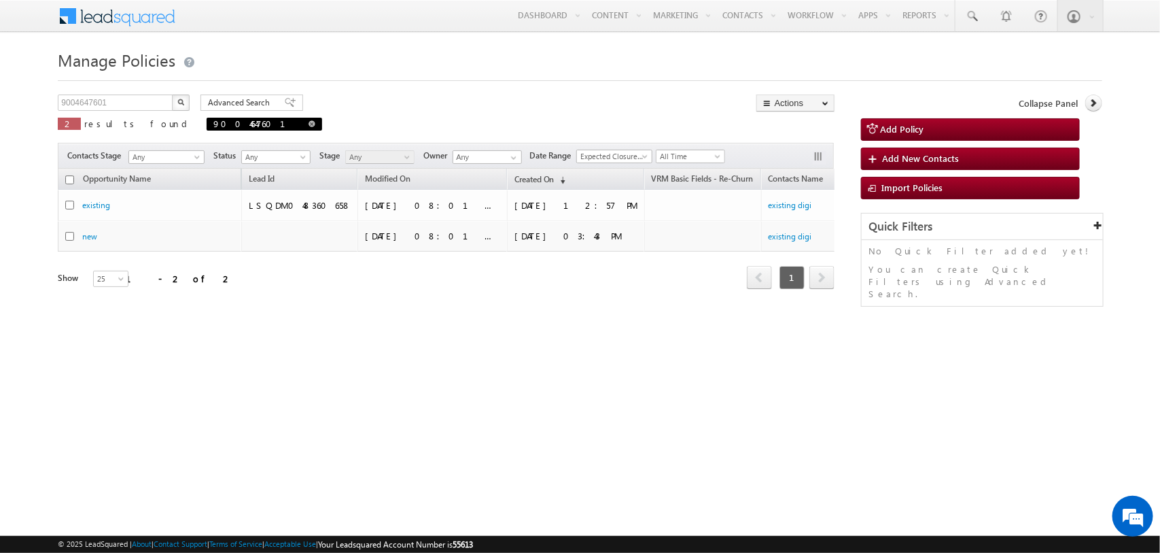 This screenshot has height=553, width=1160. I want to click on a: Created On(sorted descending), so click(540, 180).